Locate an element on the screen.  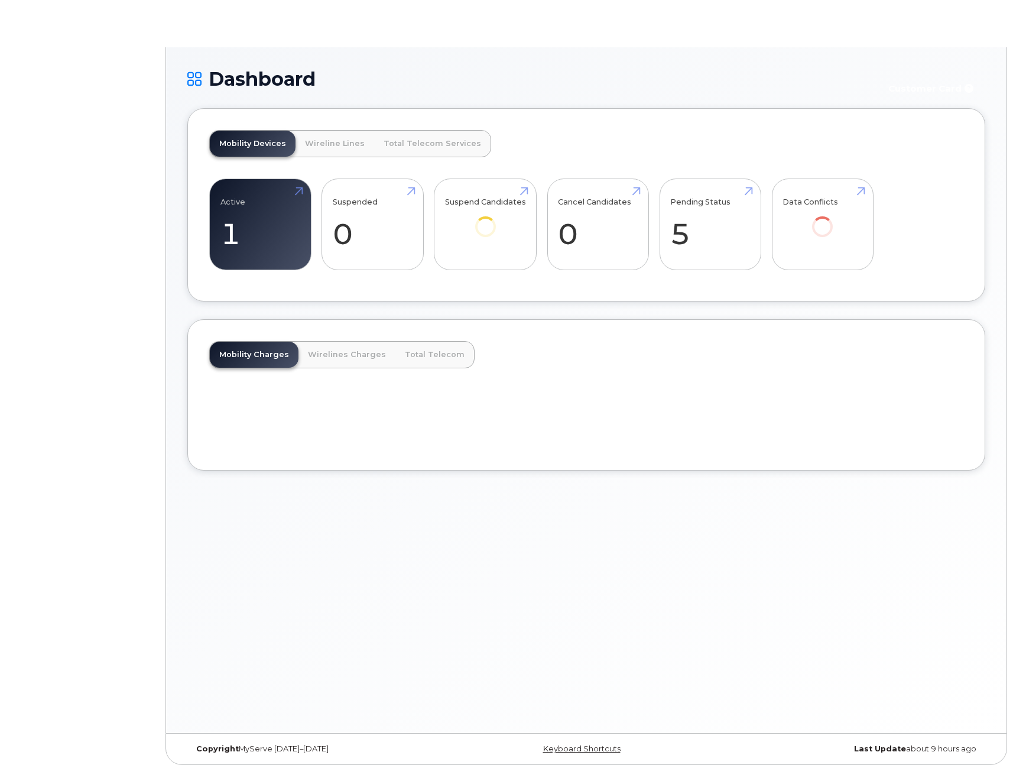
a: Active 1 is located at coordinates (260, 225).